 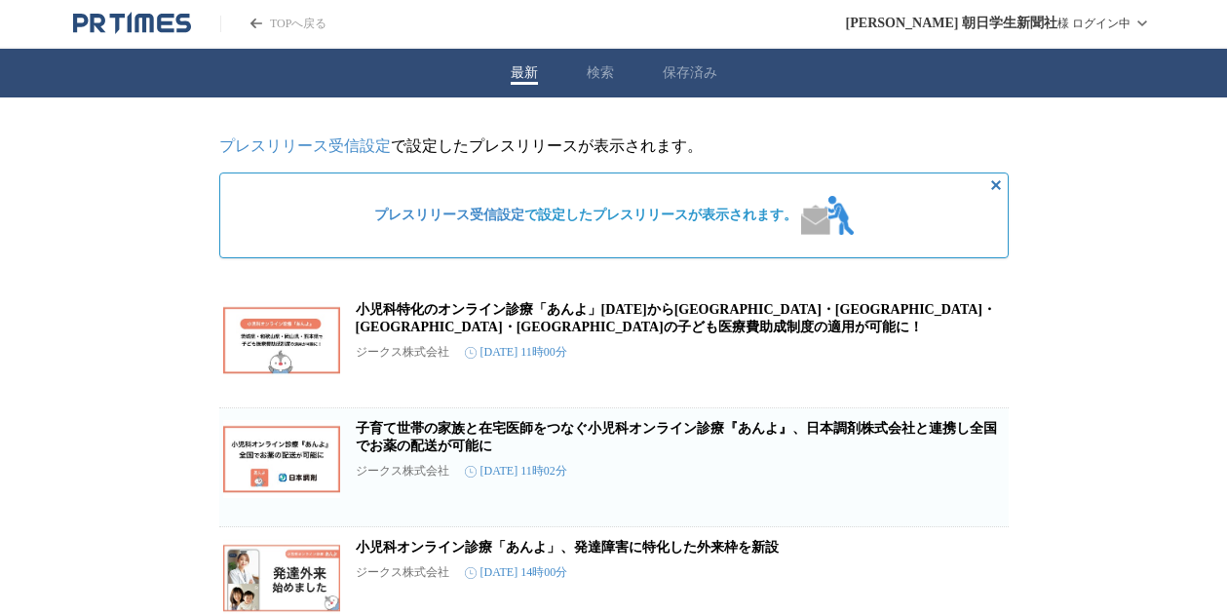 What do you see at coordinates (524, 73) in the screenshot?
I see `button: 最新` at bounding box center [524, 73].